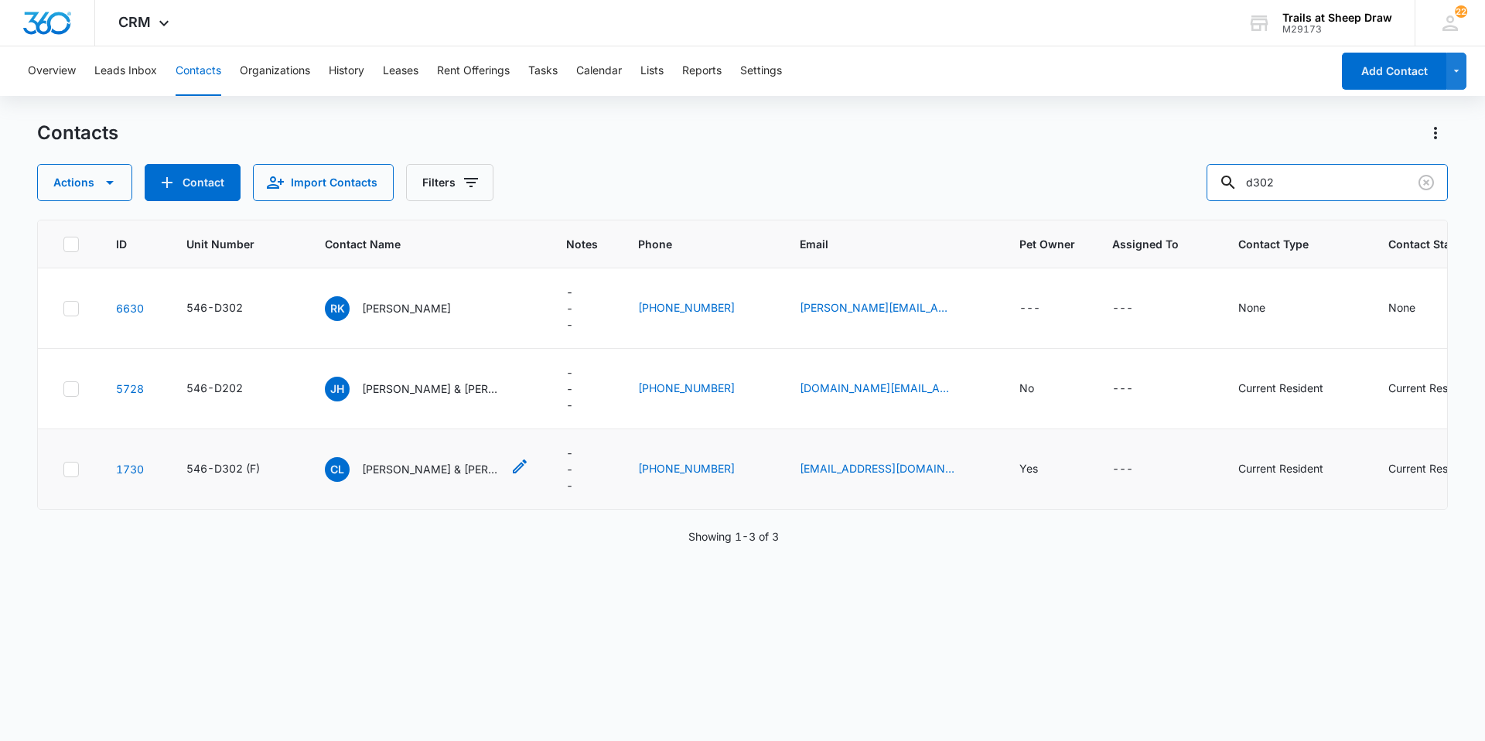  Describe the element at coordinates (599, 71) in the screenshot. I see `button: Calendar` at that location.